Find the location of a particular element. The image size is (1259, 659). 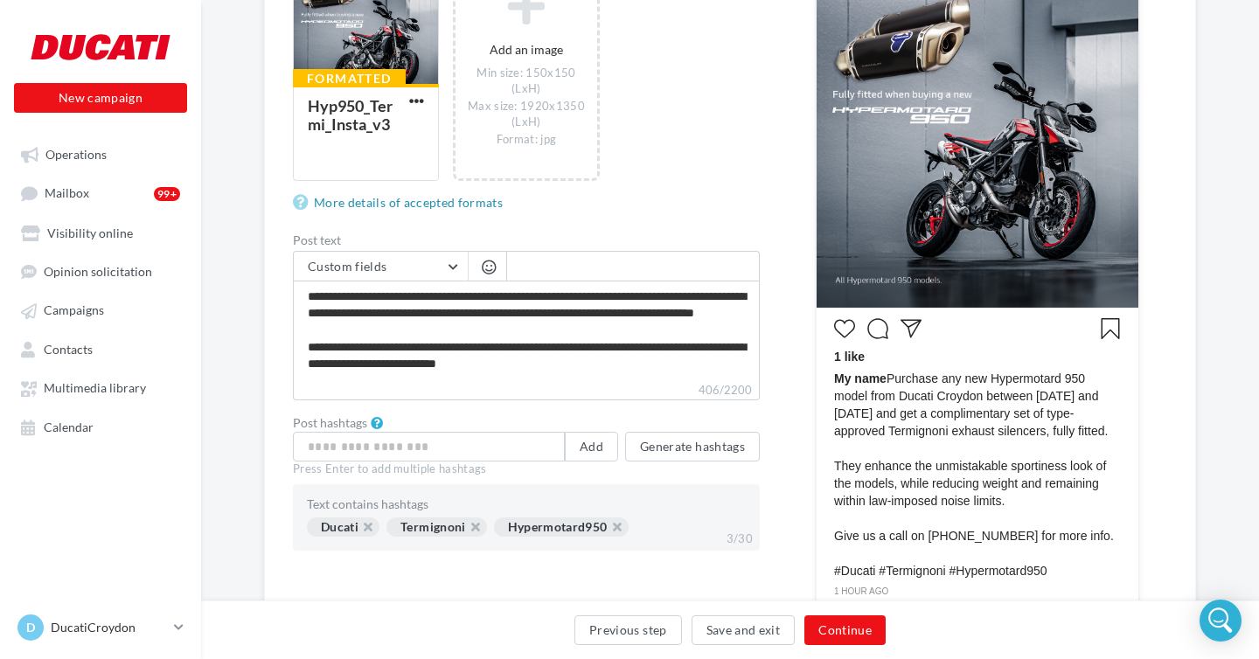

div: 3/30 is located at coordinates (740, 539).